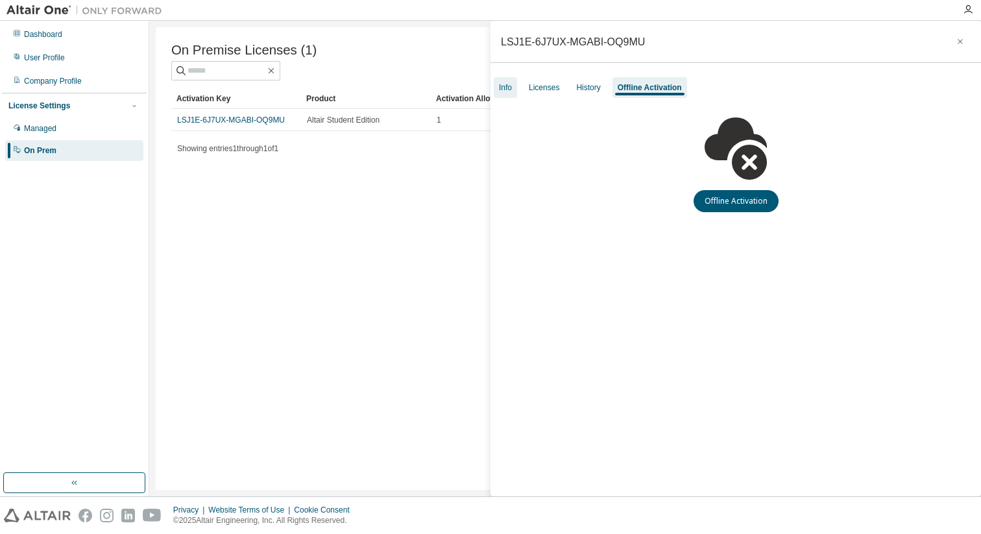 This screenshot has width=981, height=534. What do you see at coordinates (343, 120) in the screenshot?
I see `span: Altair Student Edition` at bounding box center [343, 120].